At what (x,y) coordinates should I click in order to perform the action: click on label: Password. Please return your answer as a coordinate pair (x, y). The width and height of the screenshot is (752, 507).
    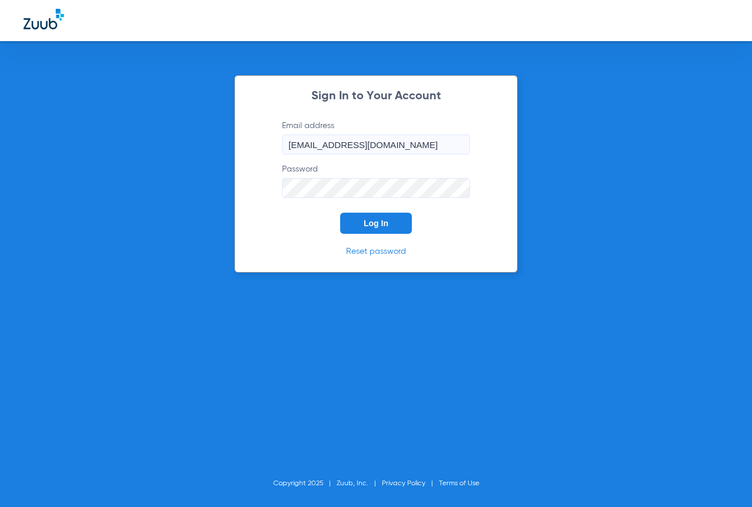
    Looking at the image, I should click on (376, 180).